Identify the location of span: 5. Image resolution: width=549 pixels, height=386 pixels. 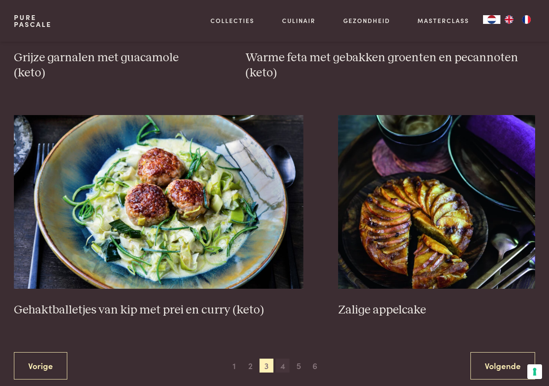
(298, 365).